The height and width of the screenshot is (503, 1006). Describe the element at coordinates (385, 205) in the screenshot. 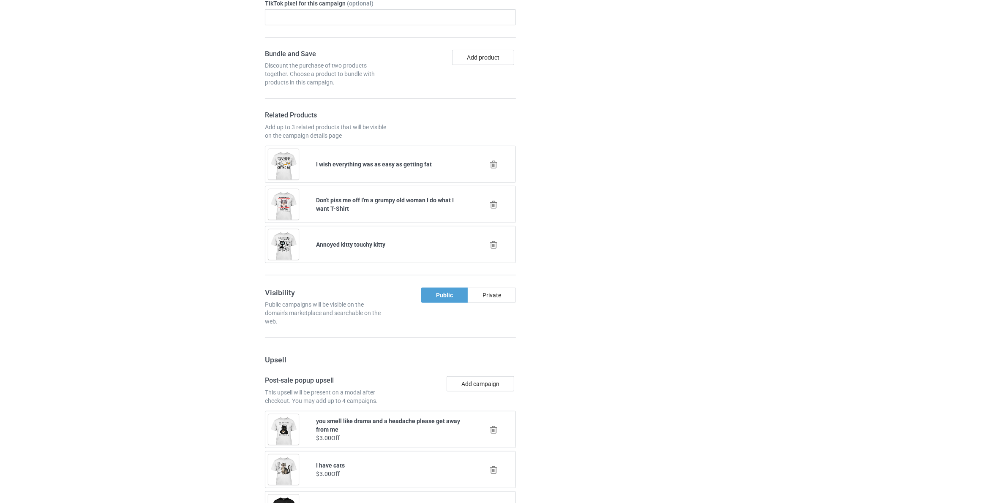

I see `b: Don't piss me off I'm a grumpy old woman I do what I want T-Shirt` at that location.